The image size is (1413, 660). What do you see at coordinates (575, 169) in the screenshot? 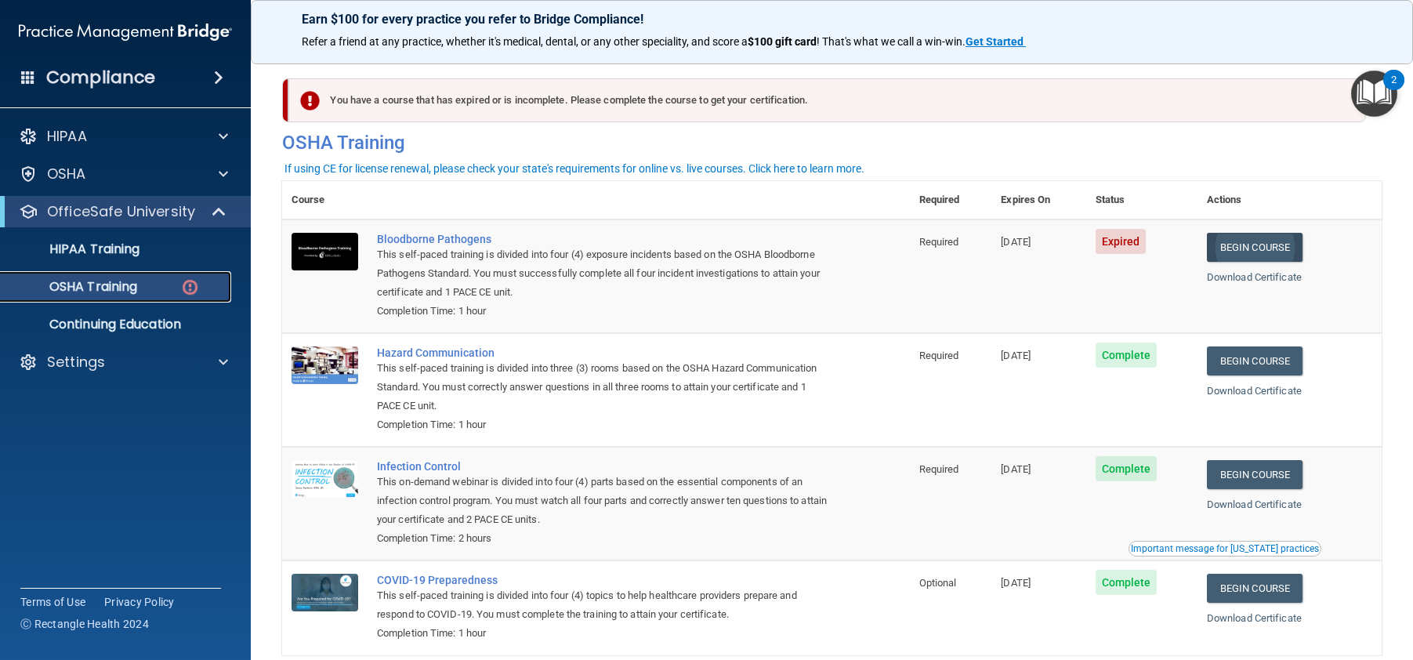
I see `button: If using CE for license renewal, please check your state's requirements for online vs. live cours...` at bounding box center [575, 169].